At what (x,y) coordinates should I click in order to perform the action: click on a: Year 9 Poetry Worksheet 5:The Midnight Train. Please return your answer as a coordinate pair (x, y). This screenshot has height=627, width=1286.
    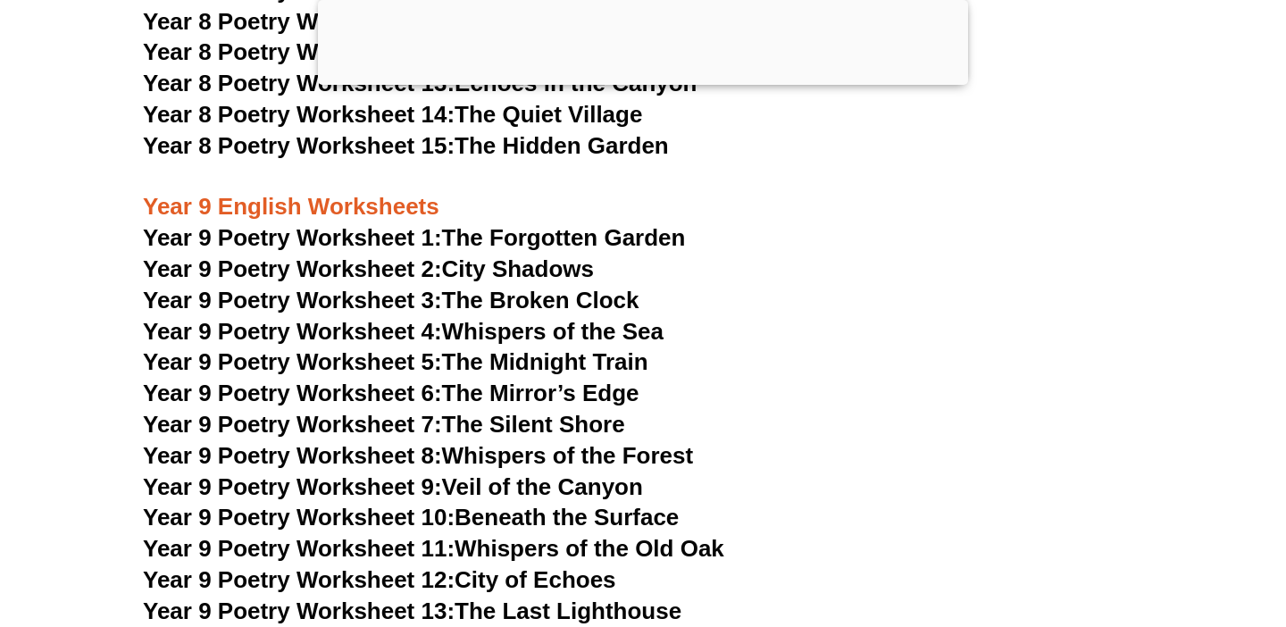
    Looking at the image, I should click on (396, 362).